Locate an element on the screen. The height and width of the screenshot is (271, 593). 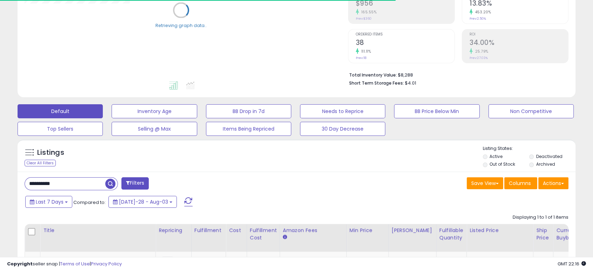
label: Active is located at coordinates (496, 156).